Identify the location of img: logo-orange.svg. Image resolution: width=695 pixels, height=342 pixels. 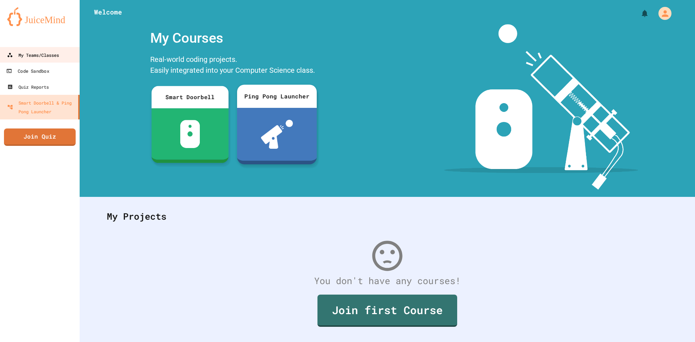
(40, 17).